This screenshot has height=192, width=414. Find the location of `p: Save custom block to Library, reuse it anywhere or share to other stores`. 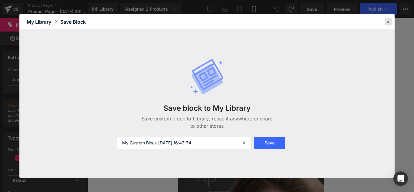

p: Save custom block to Library, reuse it anywhere or share to other stores is located at coordinates (207, 122).